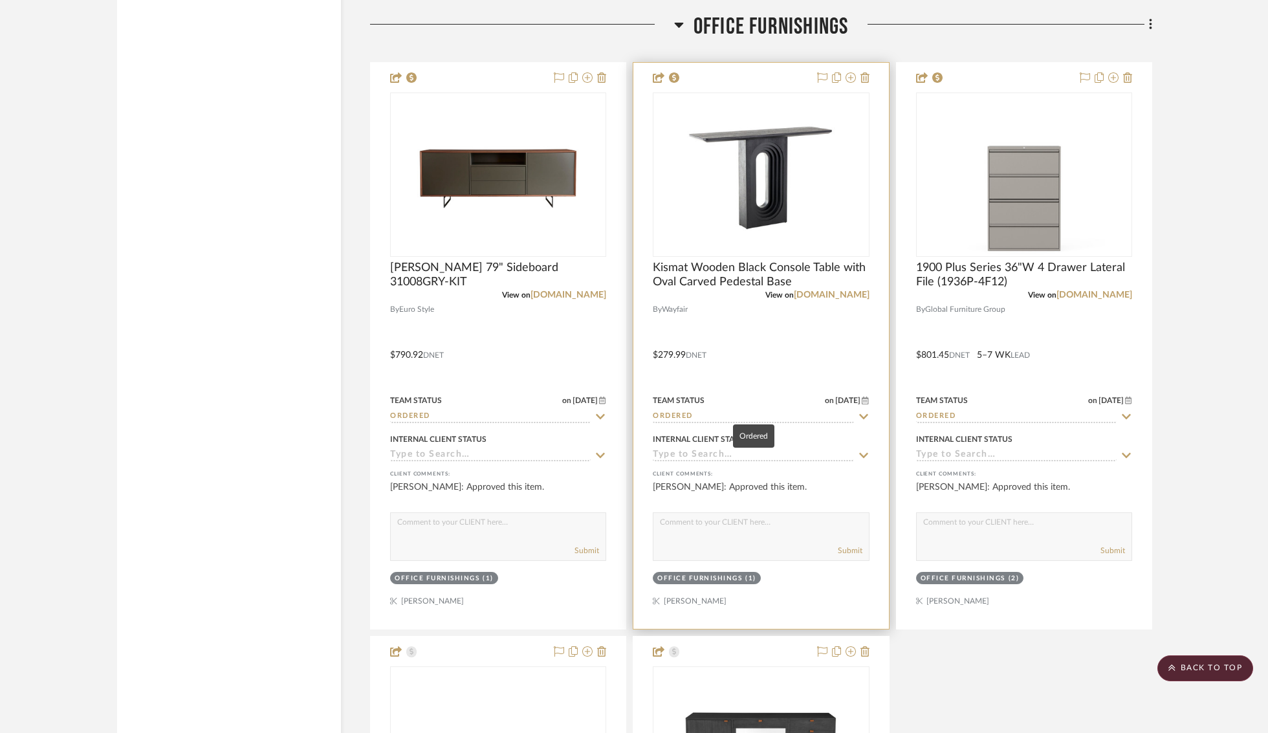 This screenshot has width=1268, height=733. What do you see at coordinates (771, 27) in the screenshot?
I see `span: Office Furnishings` at bounding box center [771, 27].